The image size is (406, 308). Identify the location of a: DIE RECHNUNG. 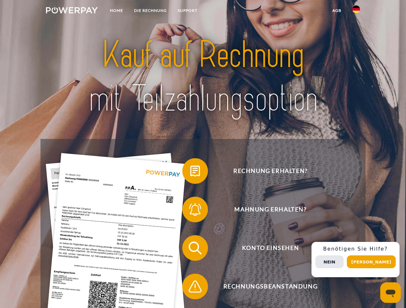
(150, 11).